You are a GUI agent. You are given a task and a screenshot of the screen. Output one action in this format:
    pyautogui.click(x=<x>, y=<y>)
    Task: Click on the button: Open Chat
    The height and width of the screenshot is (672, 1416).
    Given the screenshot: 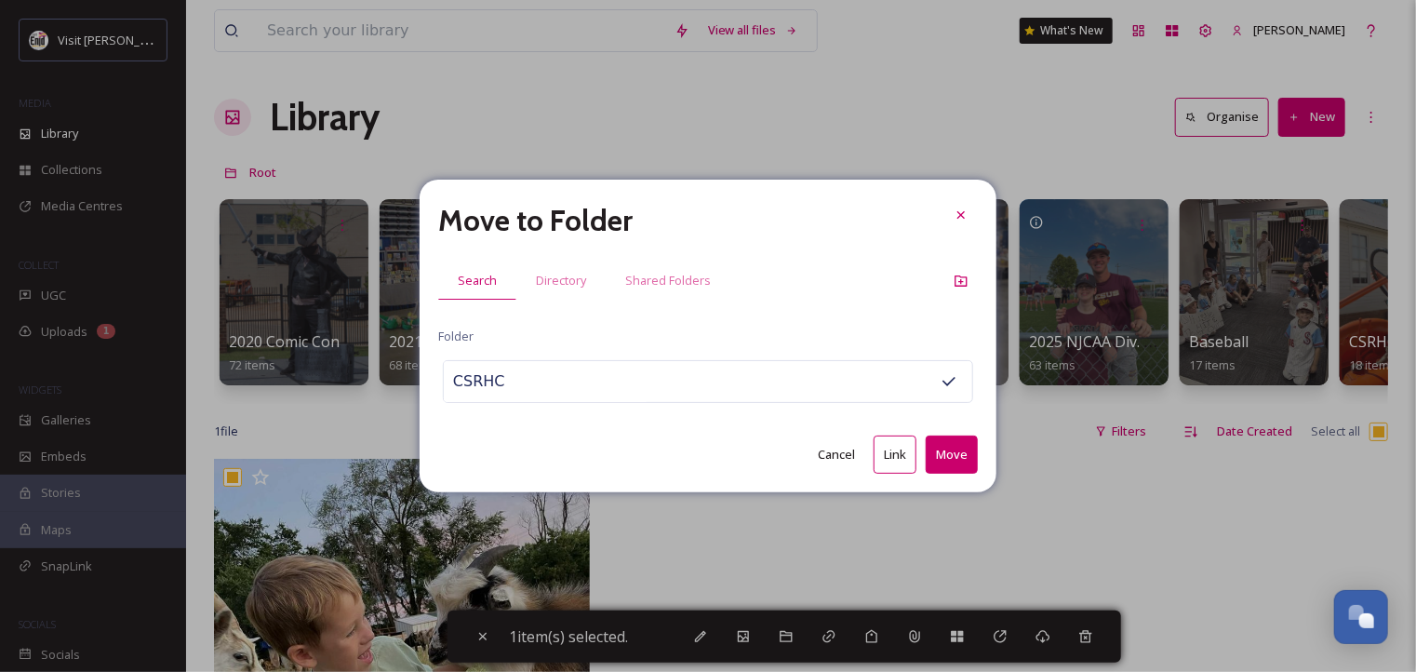 What is the action you would take?
    pyautogui.click(x=1361, y=617)
    